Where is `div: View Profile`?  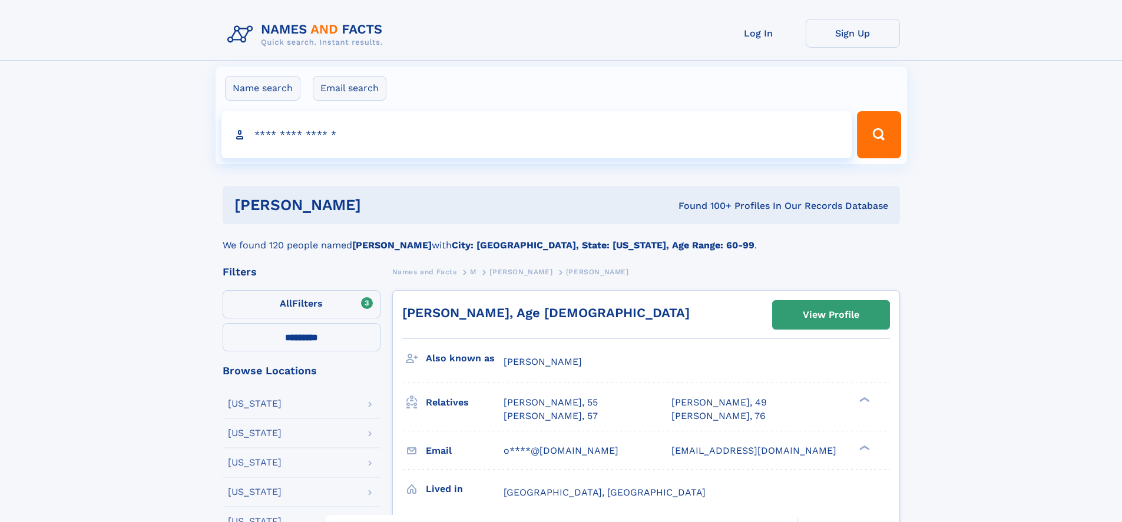
div: View Profile is located at coordinates (831, 315).